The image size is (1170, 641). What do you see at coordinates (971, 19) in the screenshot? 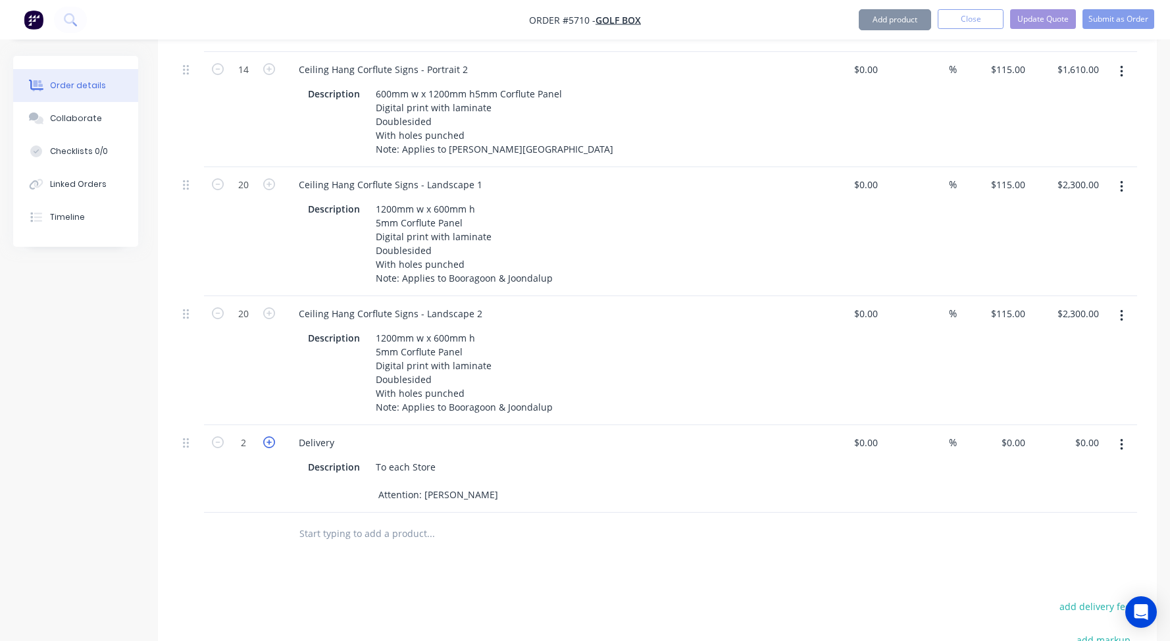
I see `button: Close` at bounding box center [971, 19].